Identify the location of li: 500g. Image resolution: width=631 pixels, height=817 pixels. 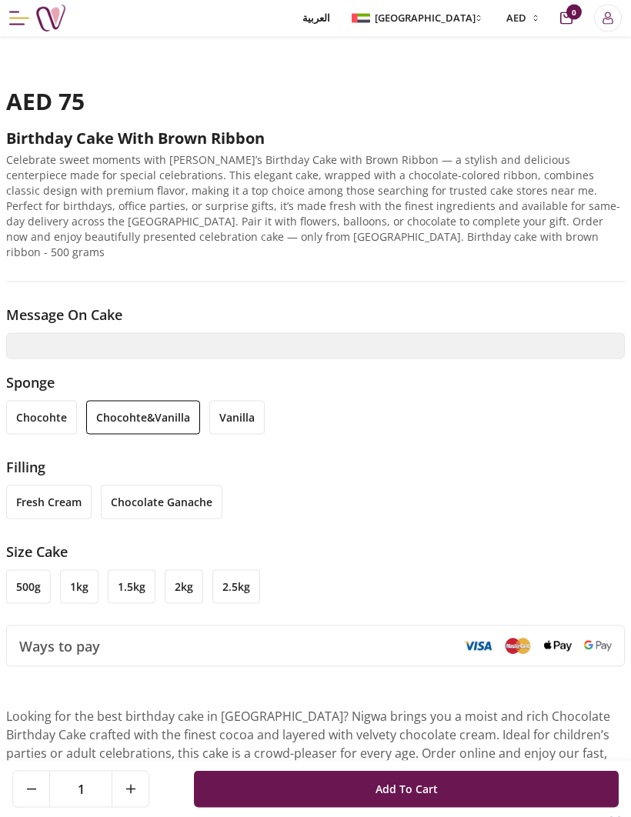
(28, 587).